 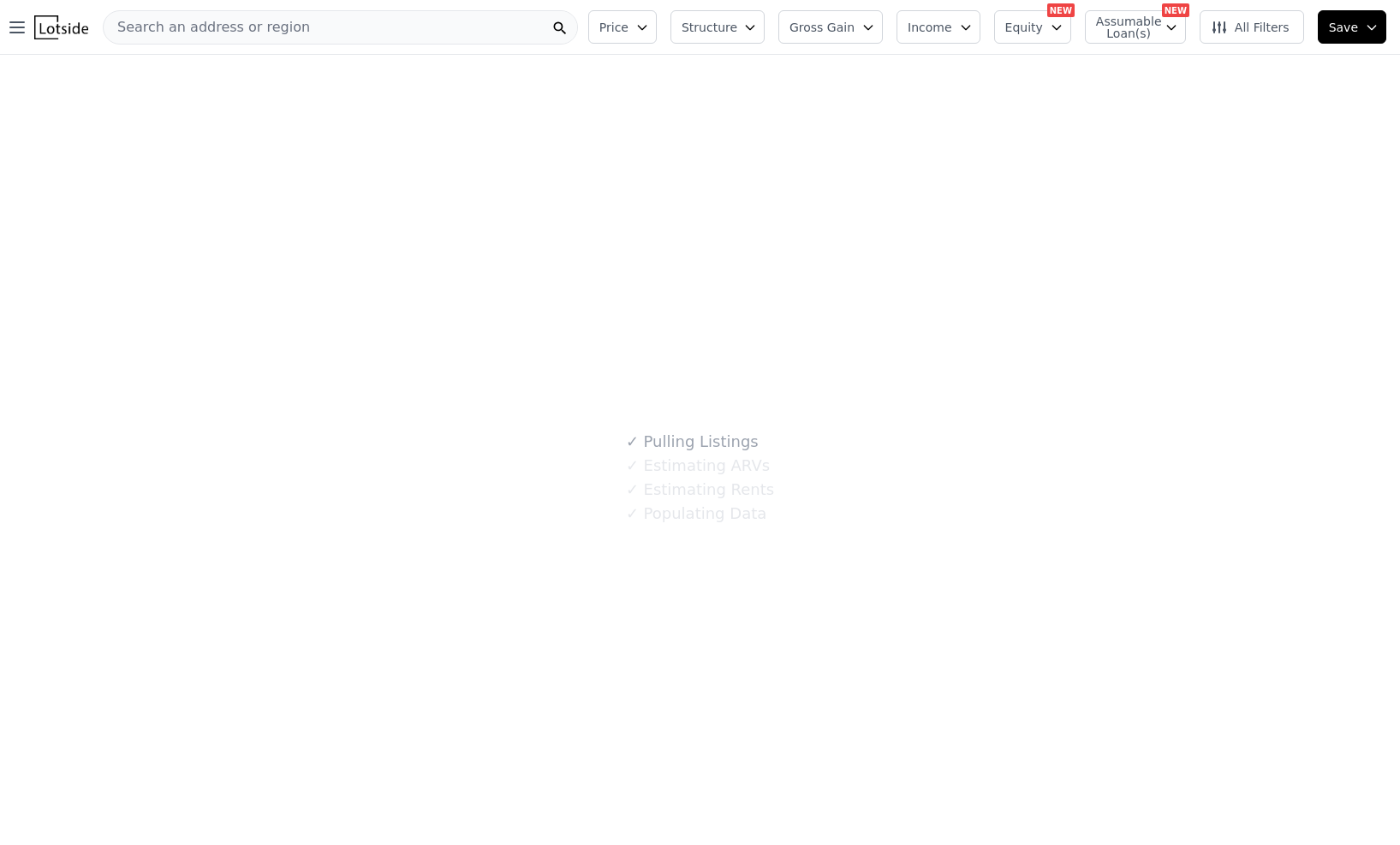 I want to click on button: Assumable Loan(s), so click(x=1135, y=27).